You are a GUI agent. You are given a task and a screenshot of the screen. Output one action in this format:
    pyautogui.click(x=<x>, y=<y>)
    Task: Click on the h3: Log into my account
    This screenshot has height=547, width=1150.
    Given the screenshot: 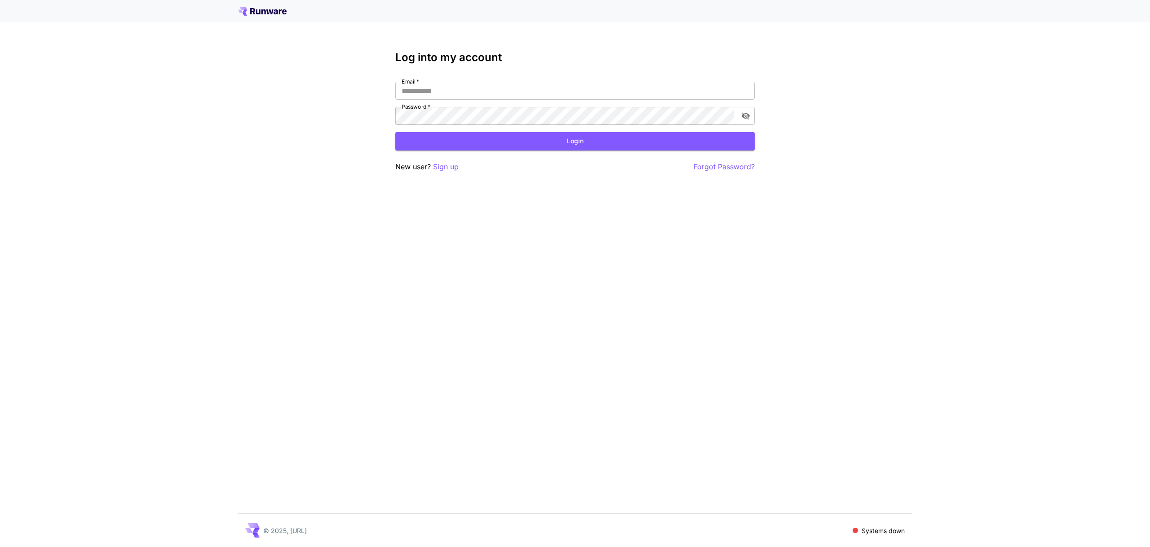 What is the action you would take?
    pyautogui.click(x=575, y=58)
    